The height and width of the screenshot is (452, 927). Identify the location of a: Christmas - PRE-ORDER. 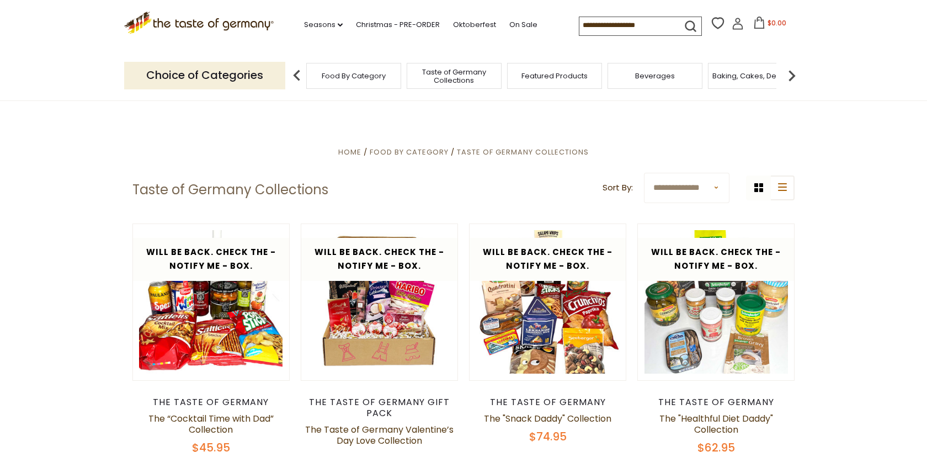
(398, 25).